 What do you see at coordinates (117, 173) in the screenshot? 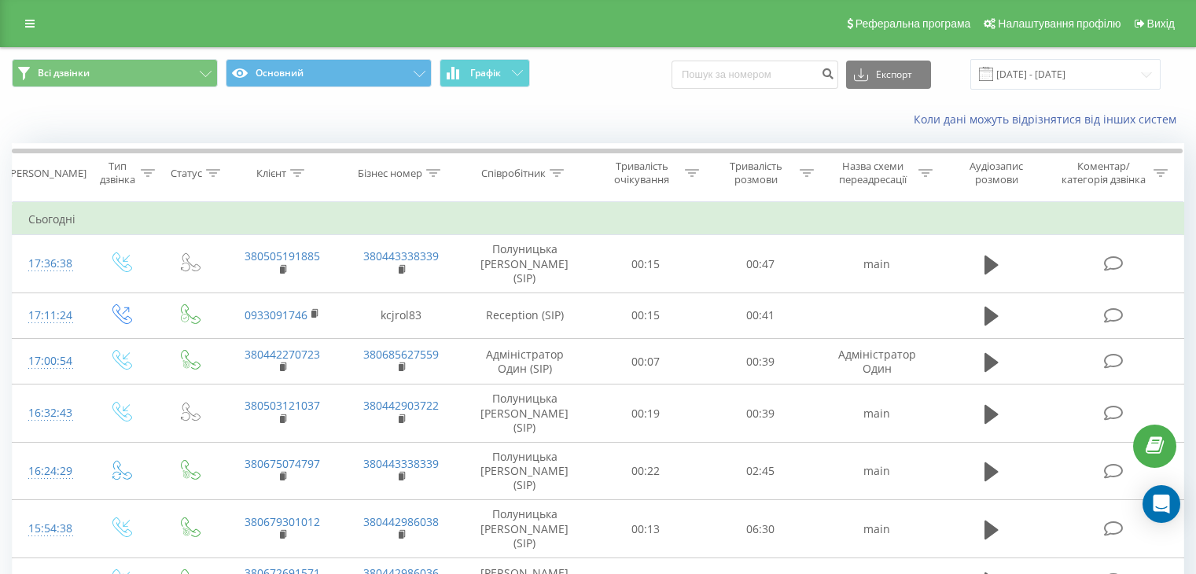
I see `div: Тип дзвінка` at bounding box center [117, 173].